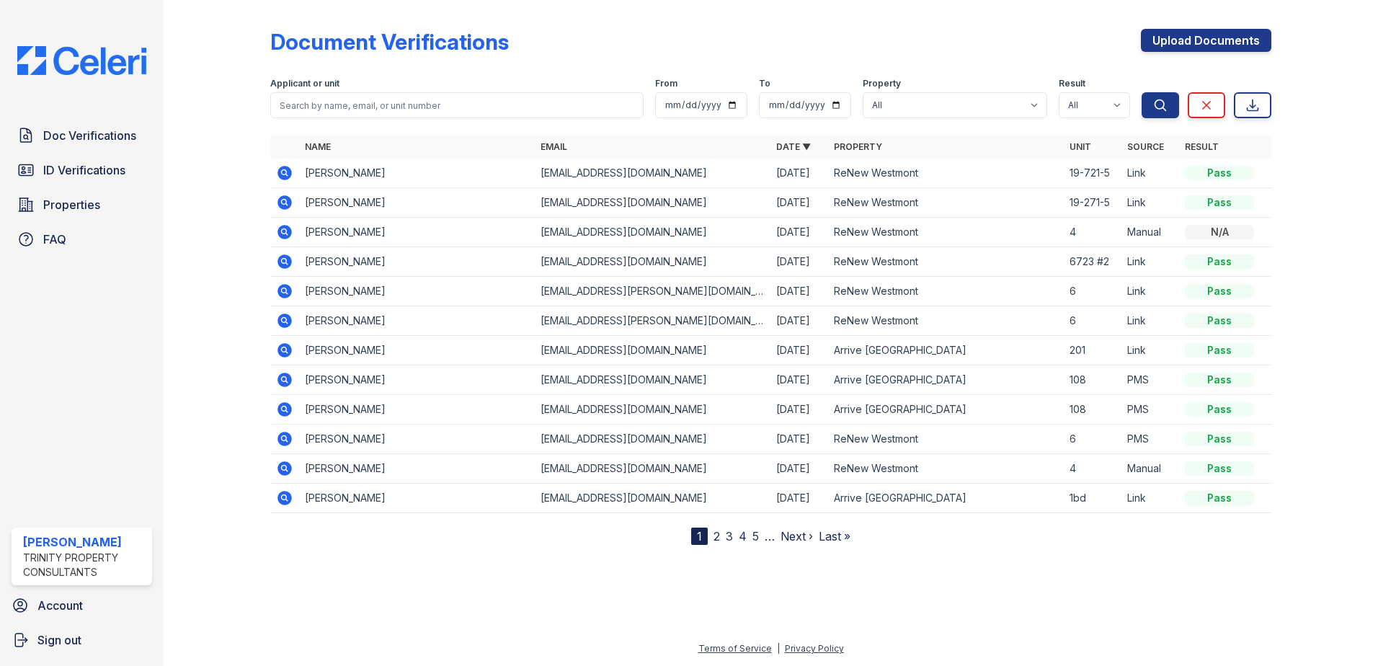  I want to click on a: 3, so click(729, 536).